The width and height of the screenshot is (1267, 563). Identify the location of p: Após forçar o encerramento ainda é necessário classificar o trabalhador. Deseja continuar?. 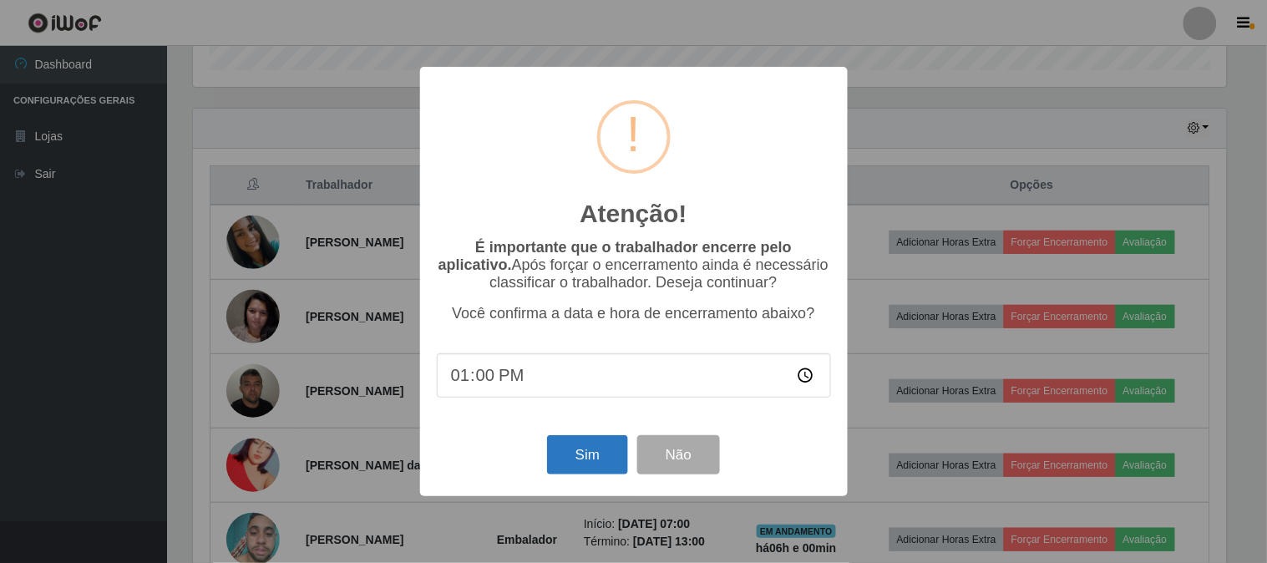
(634, 265).